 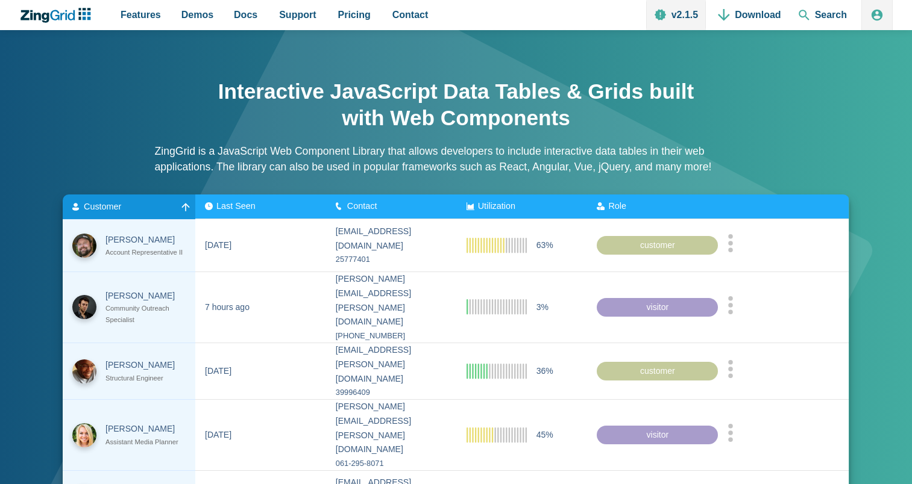 I want to click on span: Role, so click(x=618, y=206).